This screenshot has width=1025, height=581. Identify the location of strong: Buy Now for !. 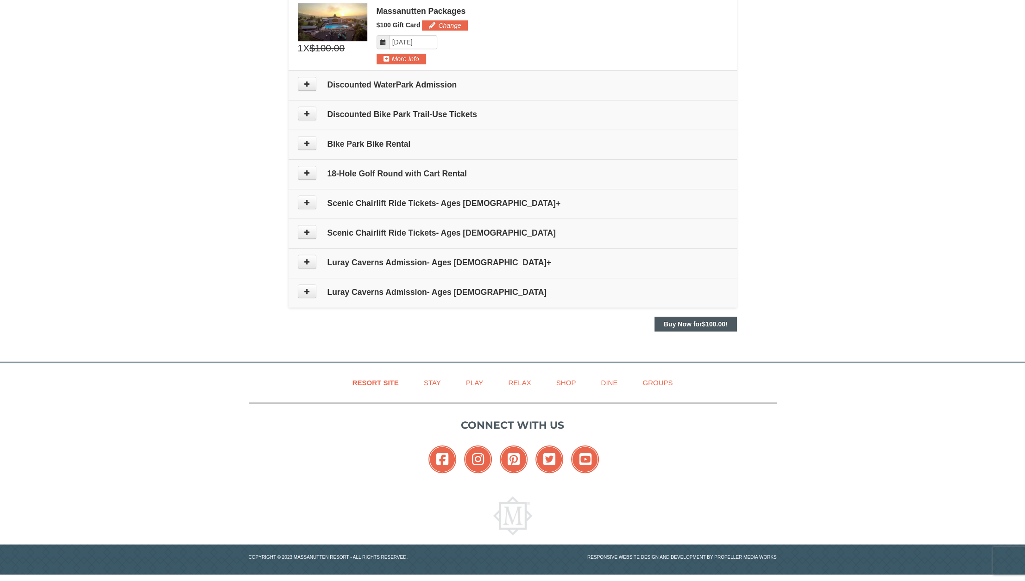
(696, 324).